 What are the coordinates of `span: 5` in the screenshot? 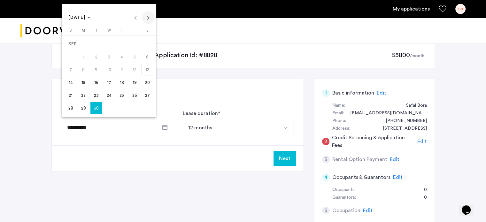 It's located at (134, 57).